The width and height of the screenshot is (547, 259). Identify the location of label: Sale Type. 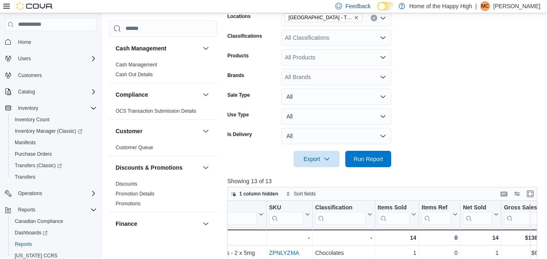
(238, 95).